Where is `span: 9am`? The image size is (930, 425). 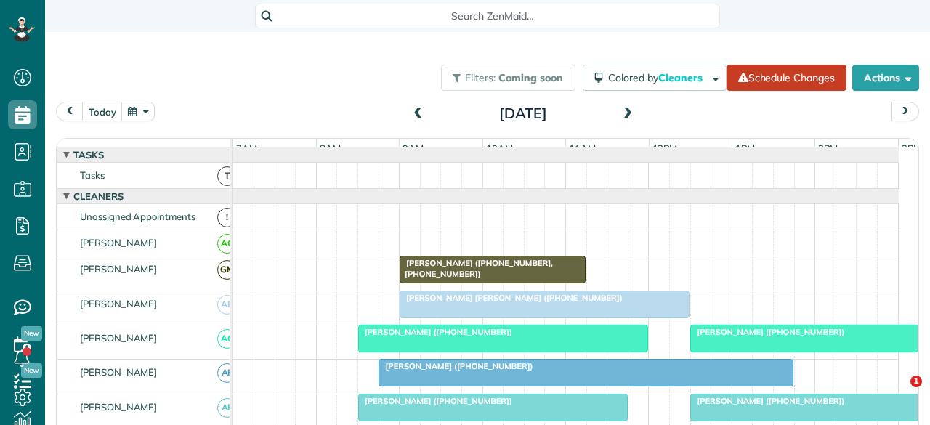
span: 9am is located at coordinates (413, 148).